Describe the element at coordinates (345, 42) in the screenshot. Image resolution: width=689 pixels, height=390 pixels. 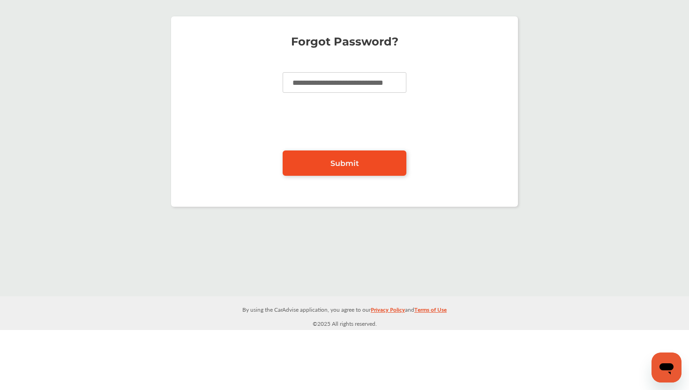
I see `p: Forgot Password?` at that location.